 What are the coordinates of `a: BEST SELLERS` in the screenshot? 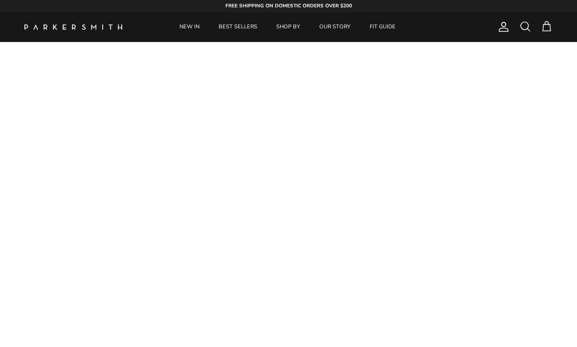 It's located at (238, 27).